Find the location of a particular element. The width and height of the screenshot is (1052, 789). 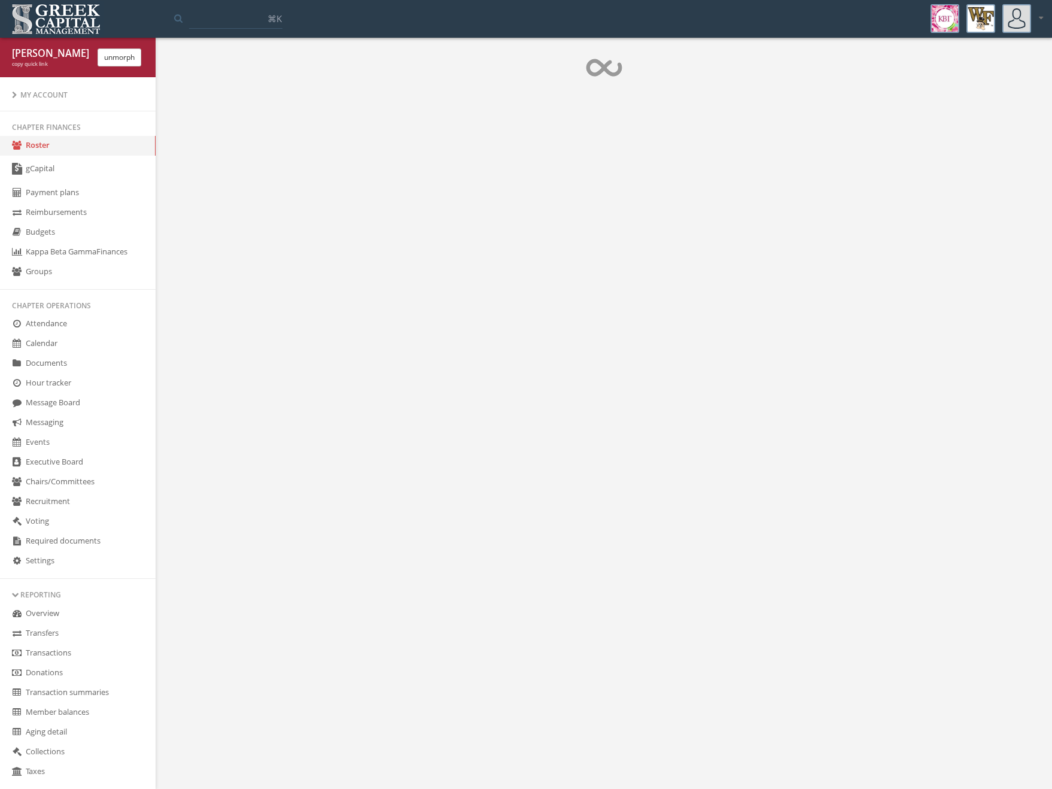

div: Reporting is located at coordinates (78, 594).